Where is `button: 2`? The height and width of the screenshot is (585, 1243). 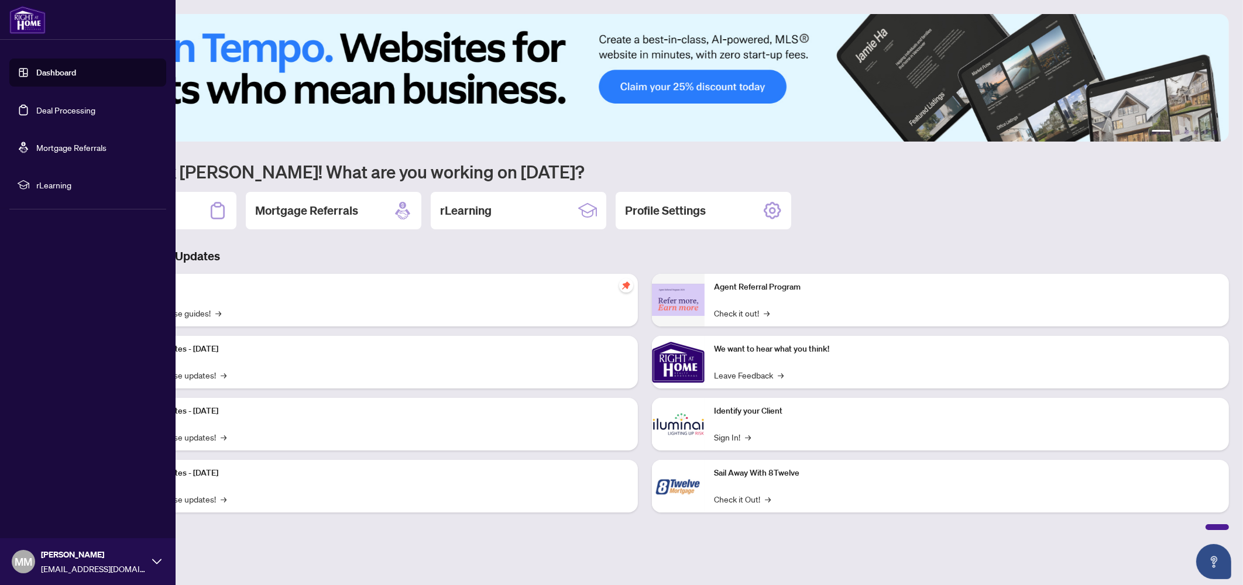
button: 2 is located at coordinates (1178, 132).